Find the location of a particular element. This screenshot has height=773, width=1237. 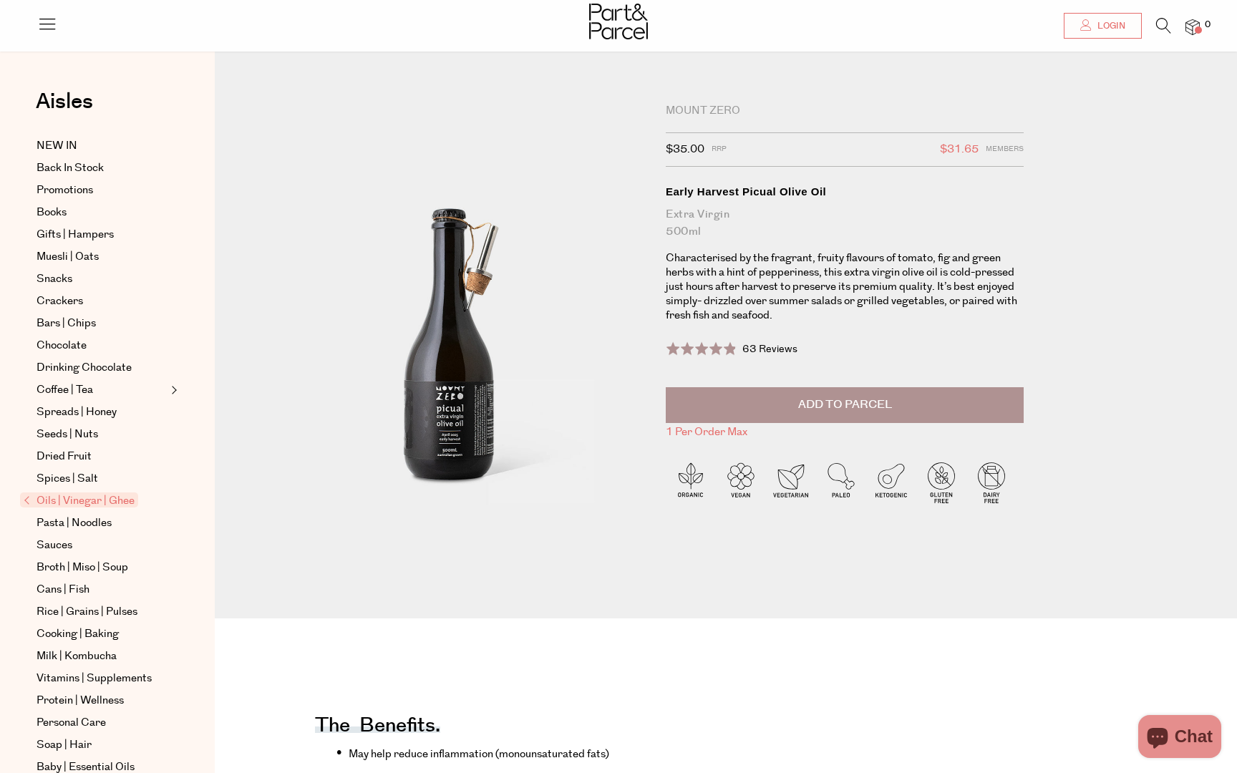

h4: The benefits. is located at coordinates (377, 728).